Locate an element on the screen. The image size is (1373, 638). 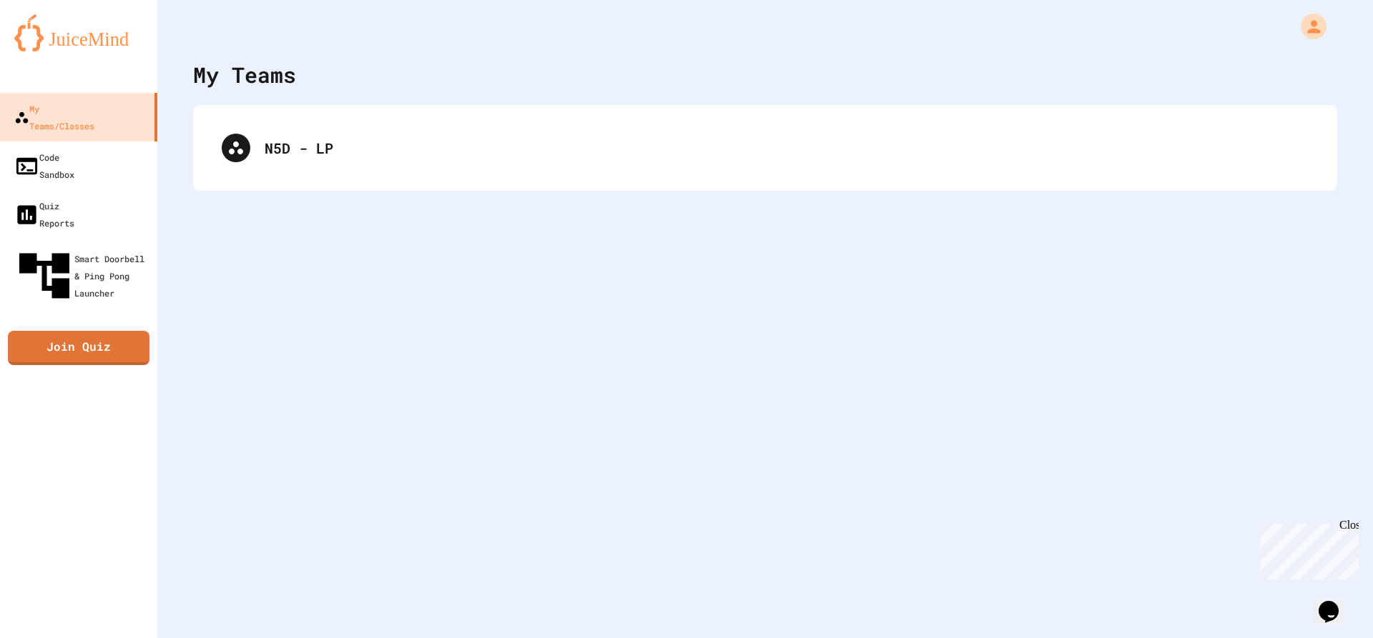
div: Code Sandbox is located at coordinates (44, 166).